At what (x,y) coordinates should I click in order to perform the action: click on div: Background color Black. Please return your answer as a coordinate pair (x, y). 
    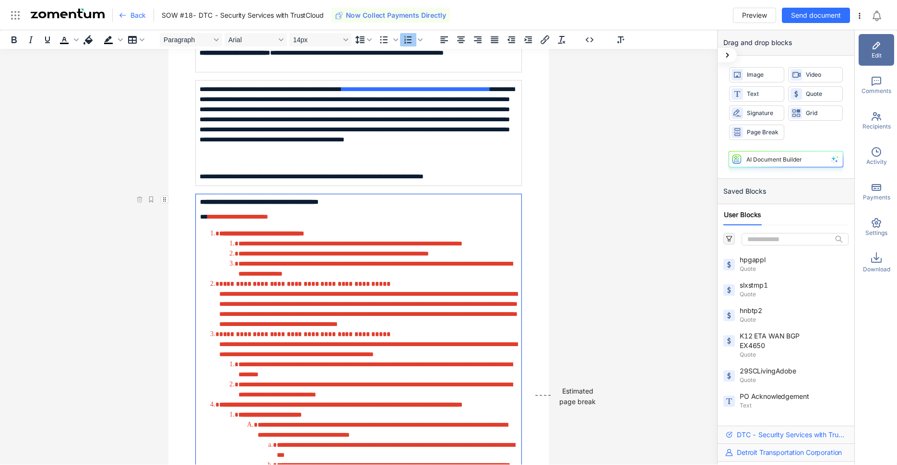
    Looking at the image, I should click on (112, 40).